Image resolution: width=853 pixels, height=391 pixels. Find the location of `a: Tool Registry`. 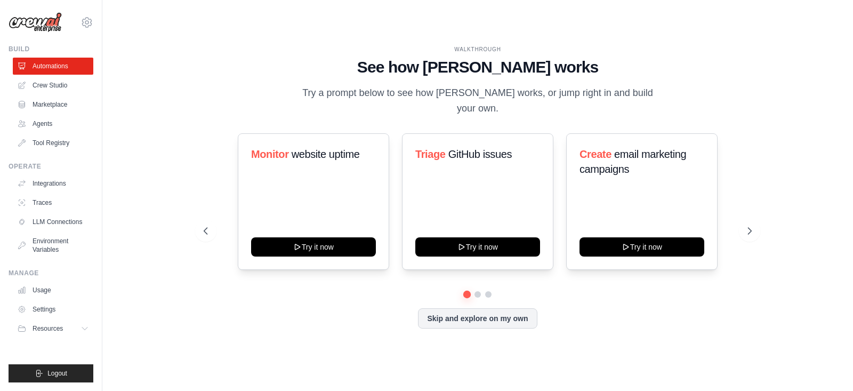

a: Tool Registry is located at coordinates (53, 143).